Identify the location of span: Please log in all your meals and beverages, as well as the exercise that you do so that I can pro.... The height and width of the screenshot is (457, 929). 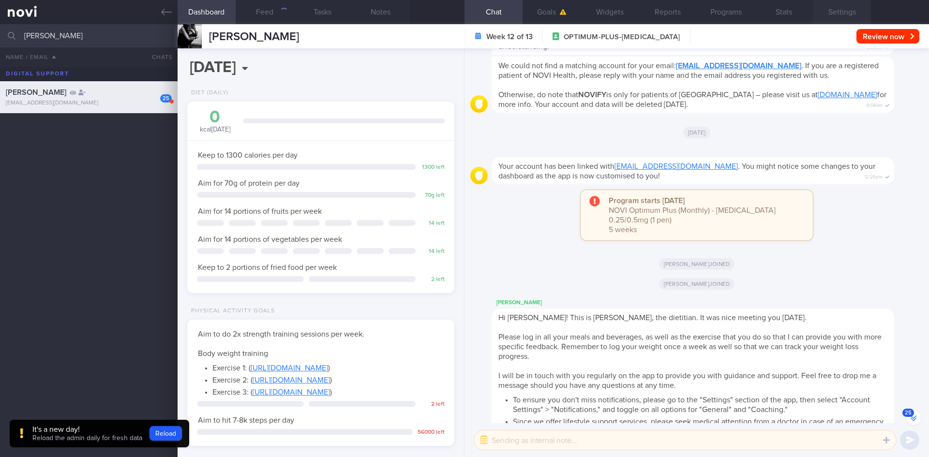
(690, 347).